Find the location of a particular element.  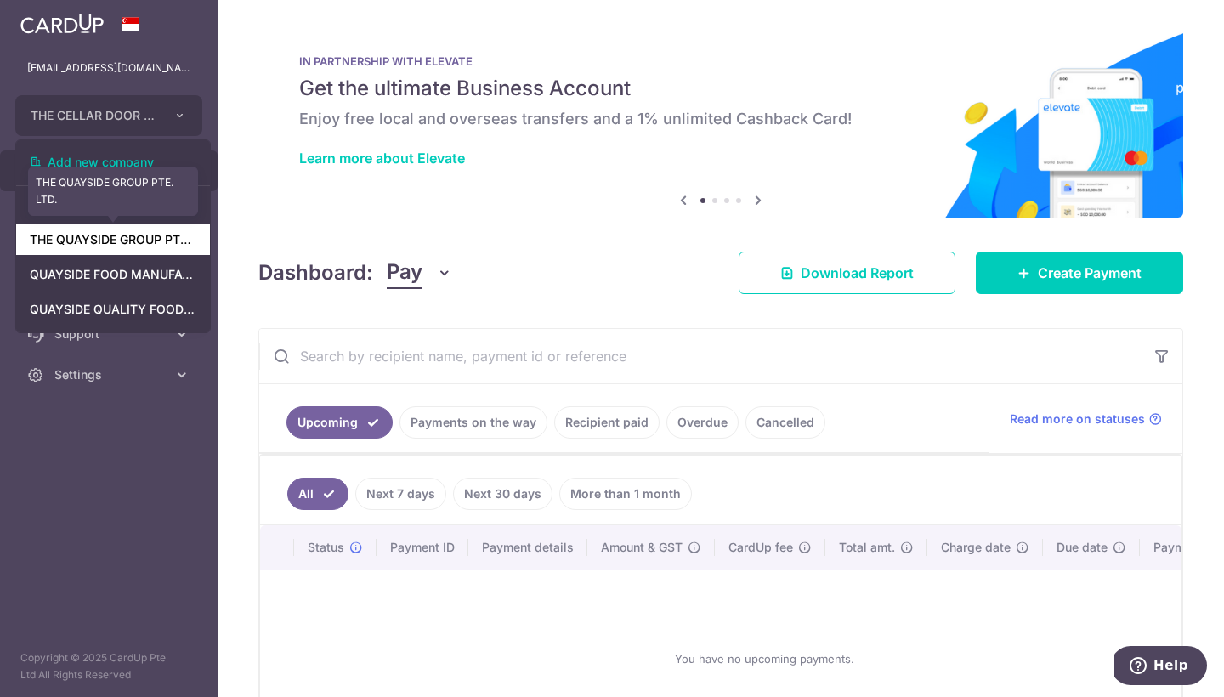

a: Create Payment is located at coordinates (1080, 273).